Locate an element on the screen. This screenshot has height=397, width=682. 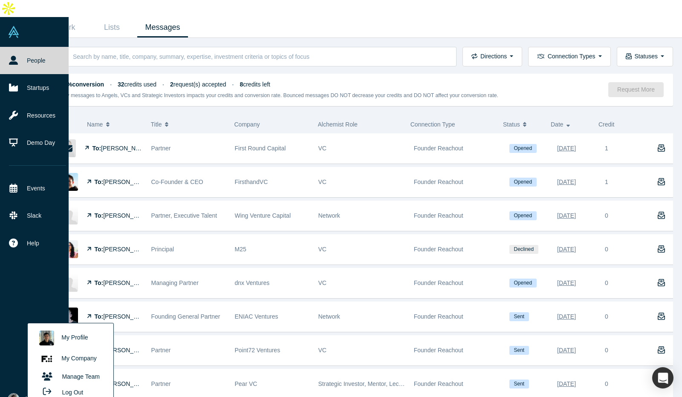
span: Connection Type is located at coordinates (432, 124).